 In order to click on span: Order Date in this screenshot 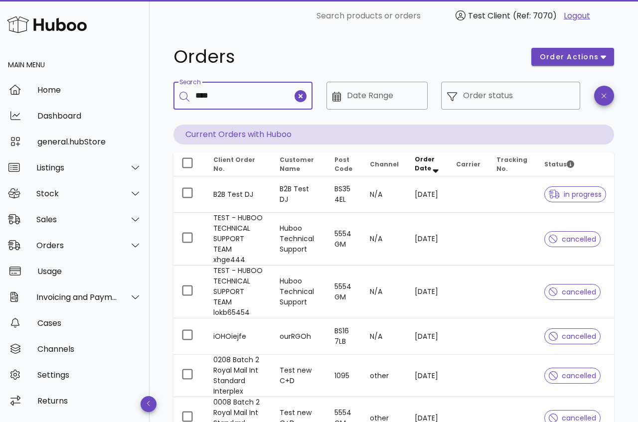, I will do `click(425, 163)`.